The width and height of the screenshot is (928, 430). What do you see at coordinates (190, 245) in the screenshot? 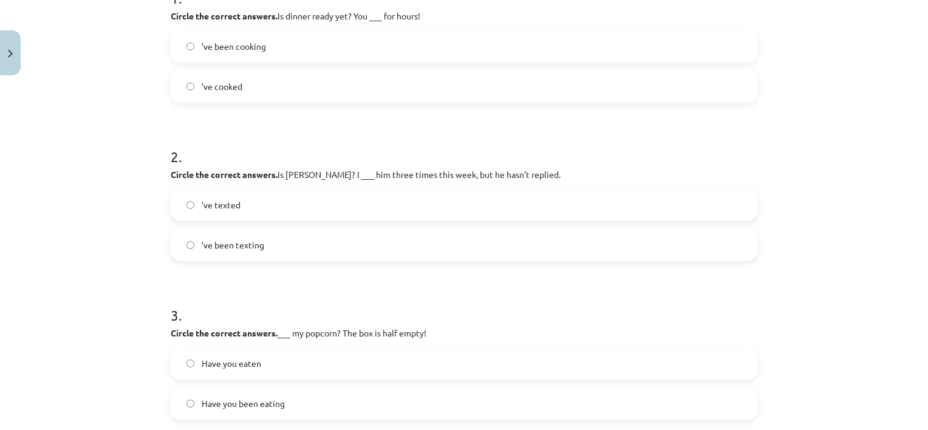
I see `input: ’ve been texting` at bounding box center [190, 245].